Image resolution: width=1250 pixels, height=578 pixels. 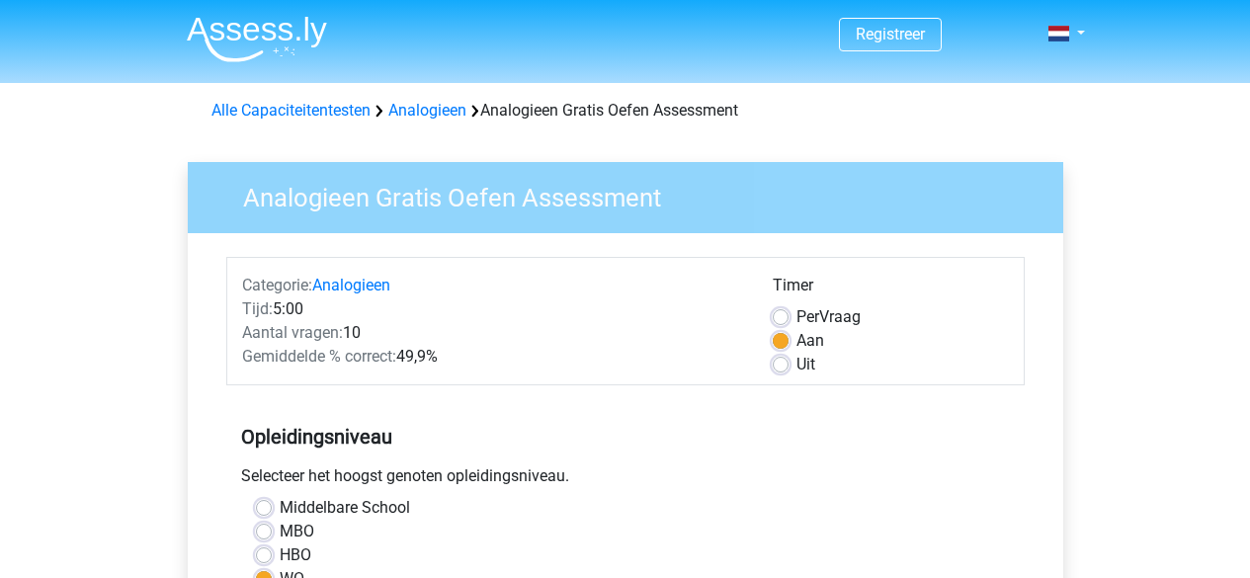 I want to click on div: 10, so click(x=492, y=333).